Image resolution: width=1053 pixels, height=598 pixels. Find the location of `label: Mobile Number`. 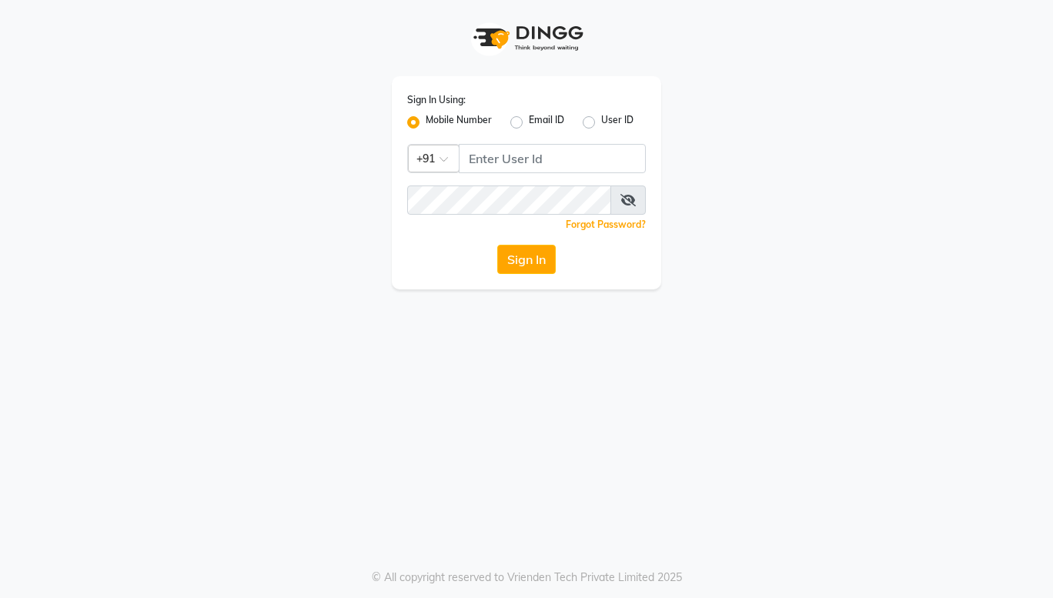

label: Mobile Number is located at coordinates (459, 122).